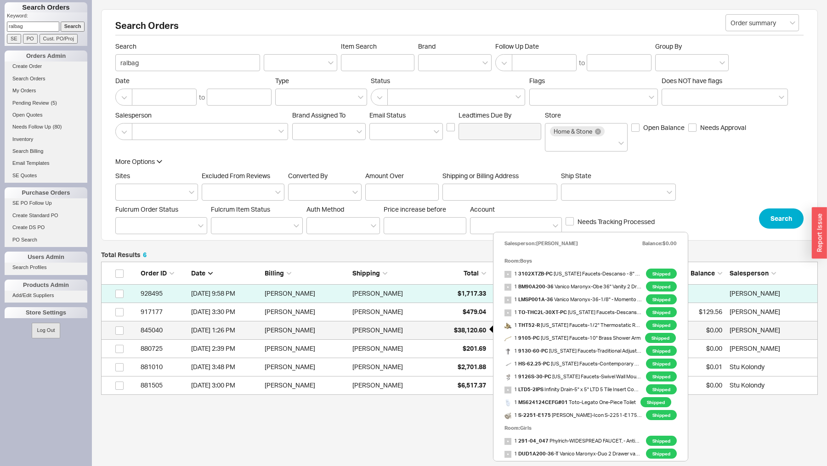  I want to click on div: 880725, so click(164, 349).